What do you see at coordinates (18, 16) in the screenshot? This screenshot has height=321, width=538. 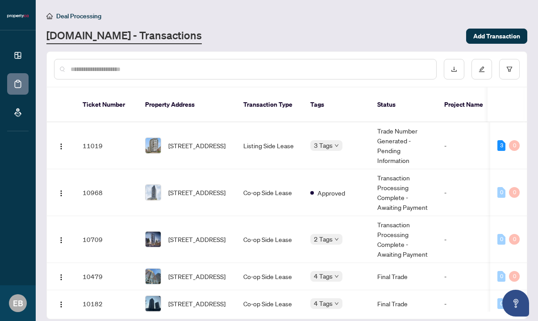 I see `img: logo` at bounding box center [18, 16].